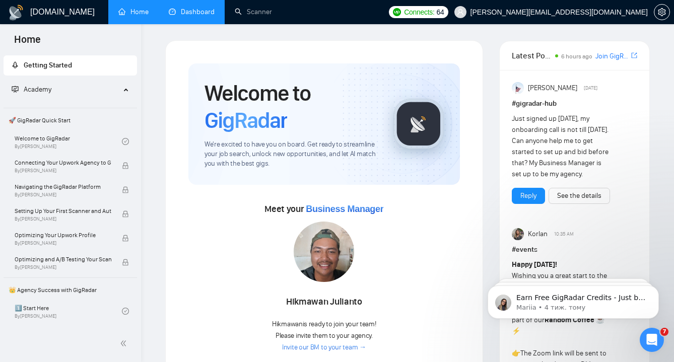 This screenshot has height=362, width=674. I want to click on img: 1708430606469-dllhost_UOc72S2elj.png, so click(324, 252).